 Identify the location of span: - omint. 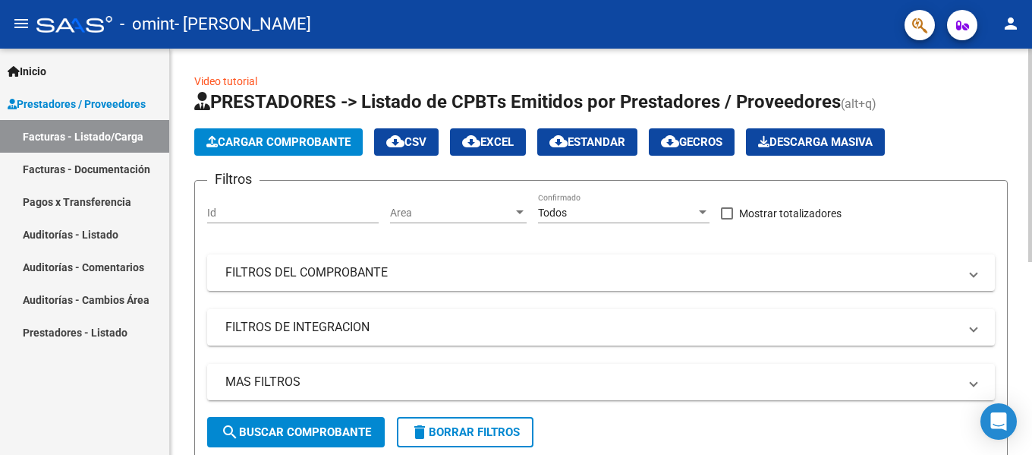
(147, 24).